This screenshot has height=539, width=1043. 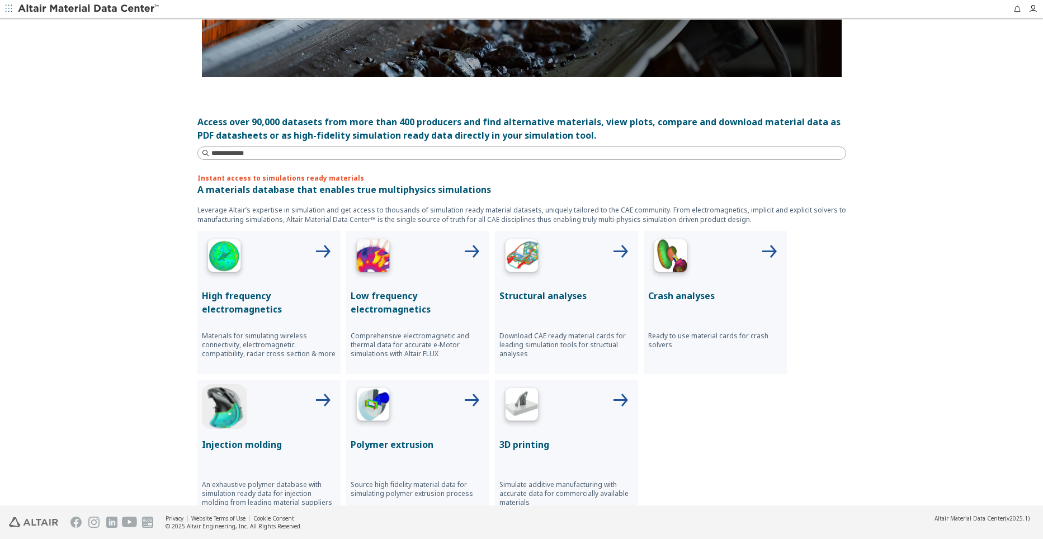 What do you see at coordinates (418, 303) in the screenshot?
I see `button: Low Frequency IconLow frequency electromagneticsComprehensive electromagnetic and thermal data fo...` at bounding box center [418, 303].